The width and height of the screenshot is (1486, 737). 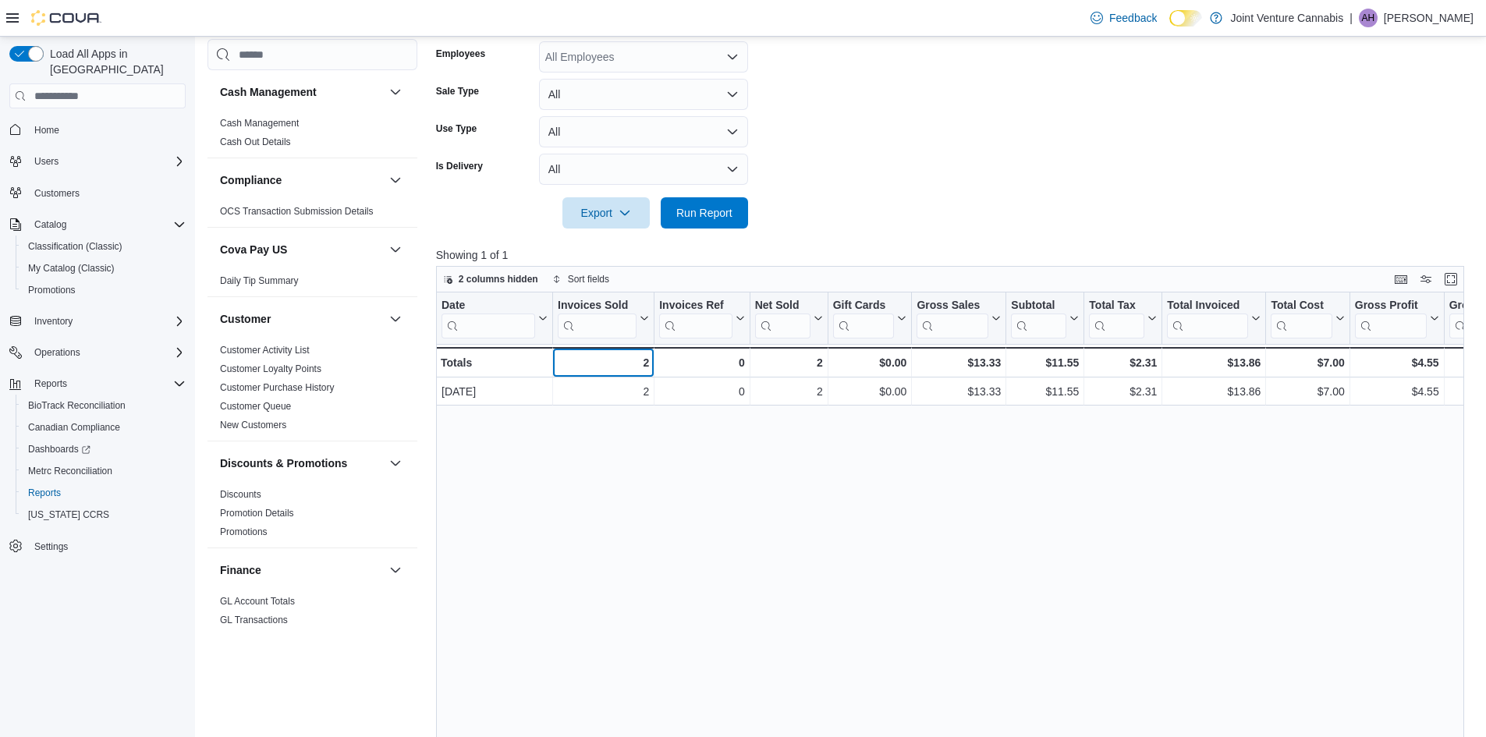 What do you see at coordinates (255, 142) in the screenshot?
I see `a: Cash Out Details` at bounding box center [255, 142].